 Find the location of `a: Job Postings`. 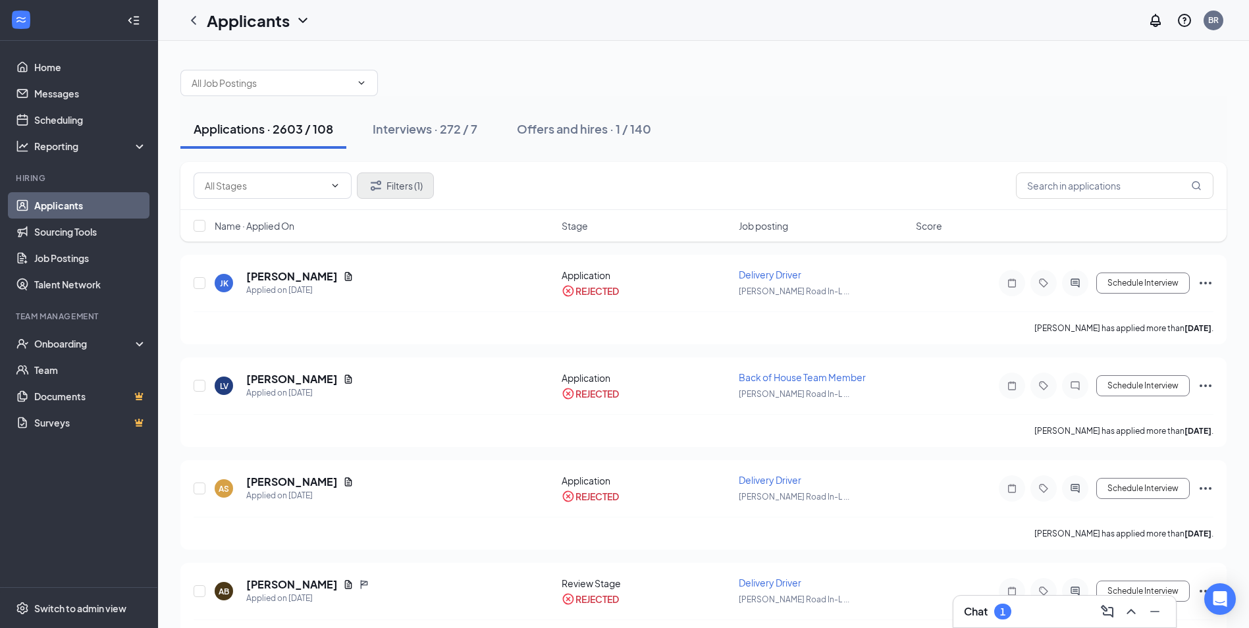

a: Job Postings is located at coordinates (90, 258).